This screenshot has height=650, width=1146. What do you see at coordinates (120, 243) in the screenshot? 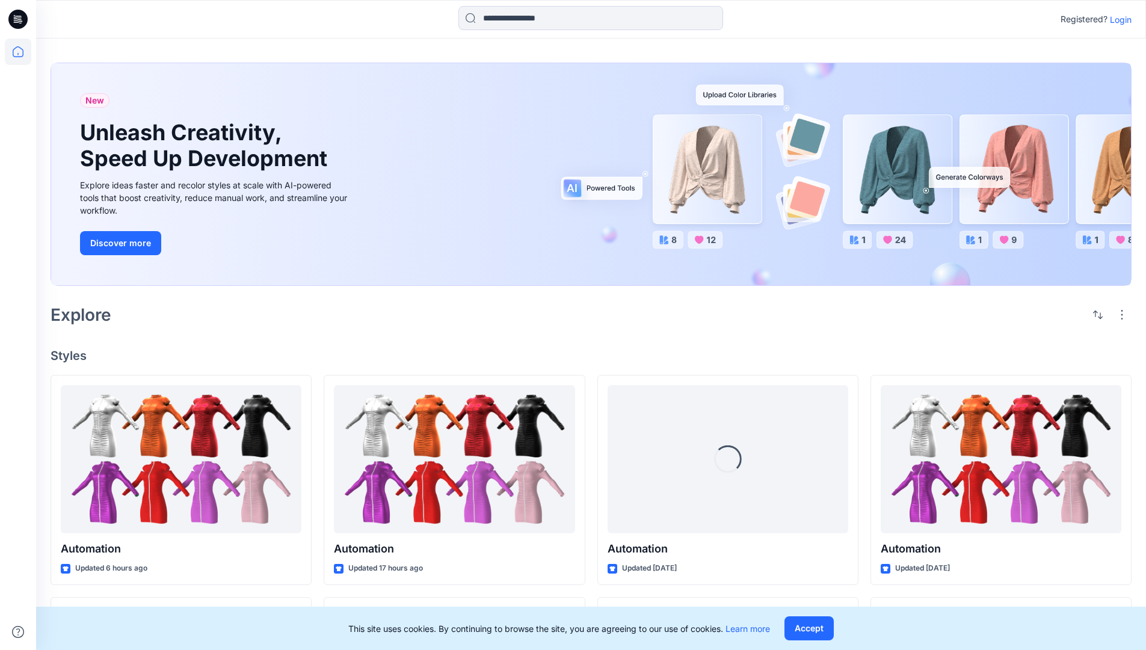
I see `button: Discover more` at bounding box center [120, 243].